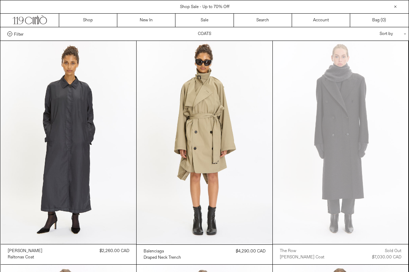  I want to click on a: Shop Sale - Up to 70% Off, so click(204, 7).